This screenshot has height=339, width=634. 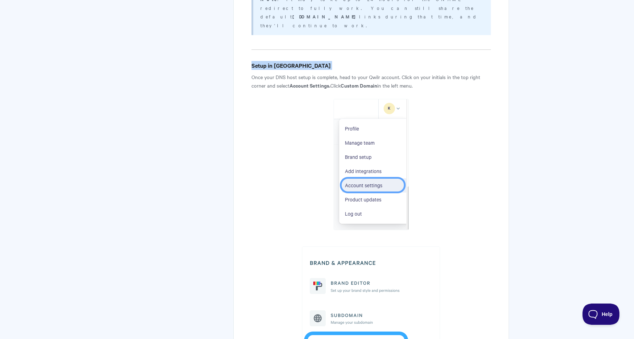 I want to click on img: file-BwLNm7H1lI.png, so click(x=371, y=165).